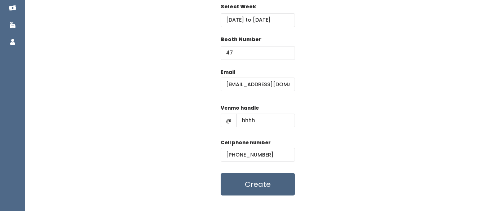 This screenshot has height=211, width=490. What do you see at coordinates (239, 6) in the screenshot?
I see `label: Select Week` at bounding box center [239, 6].